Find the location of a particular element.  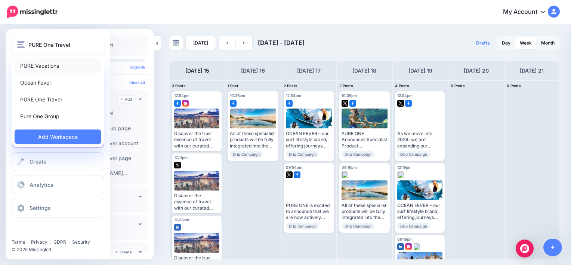

span: 12:19pm is located at coordinates (405, 167).